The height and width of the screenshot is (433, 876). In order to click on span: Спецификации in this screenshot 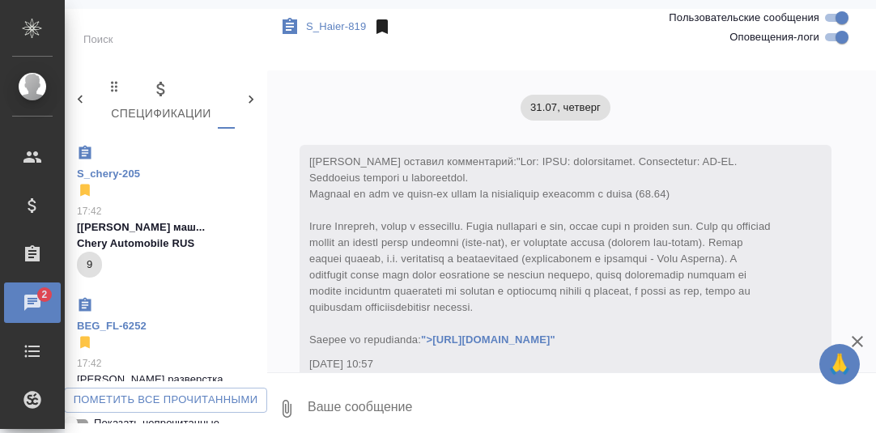, I will do `click(161, 101)`.